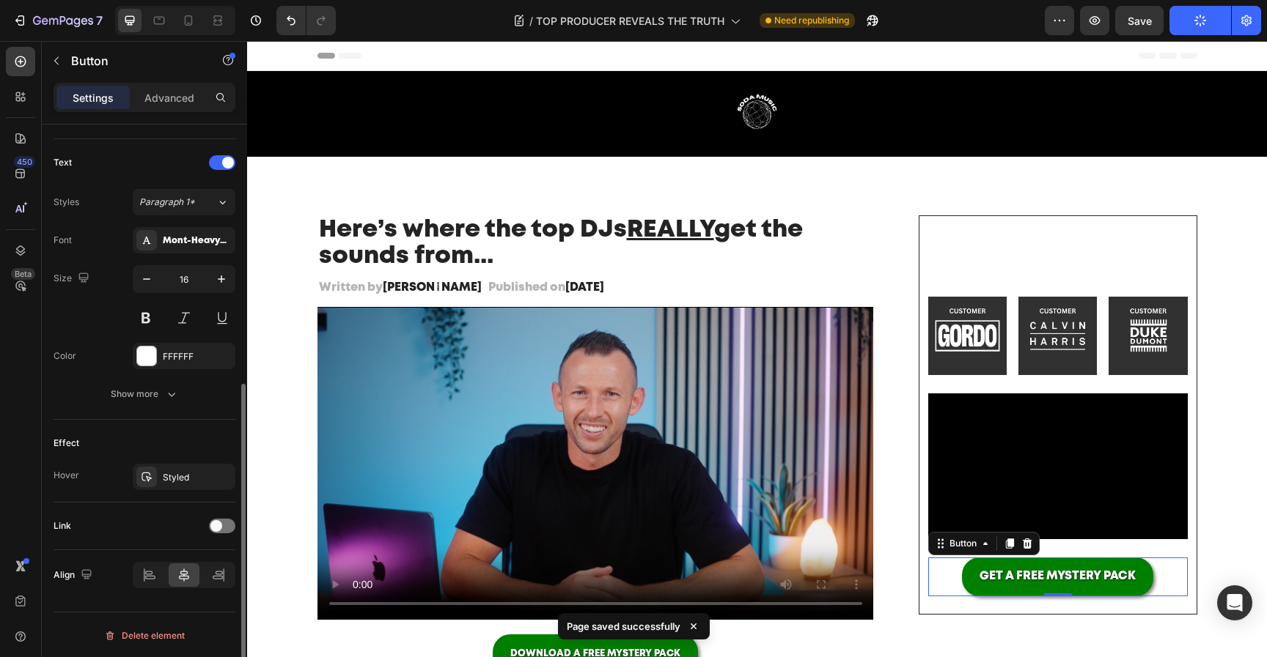  I want to click on p: Button, so click(133, 61).